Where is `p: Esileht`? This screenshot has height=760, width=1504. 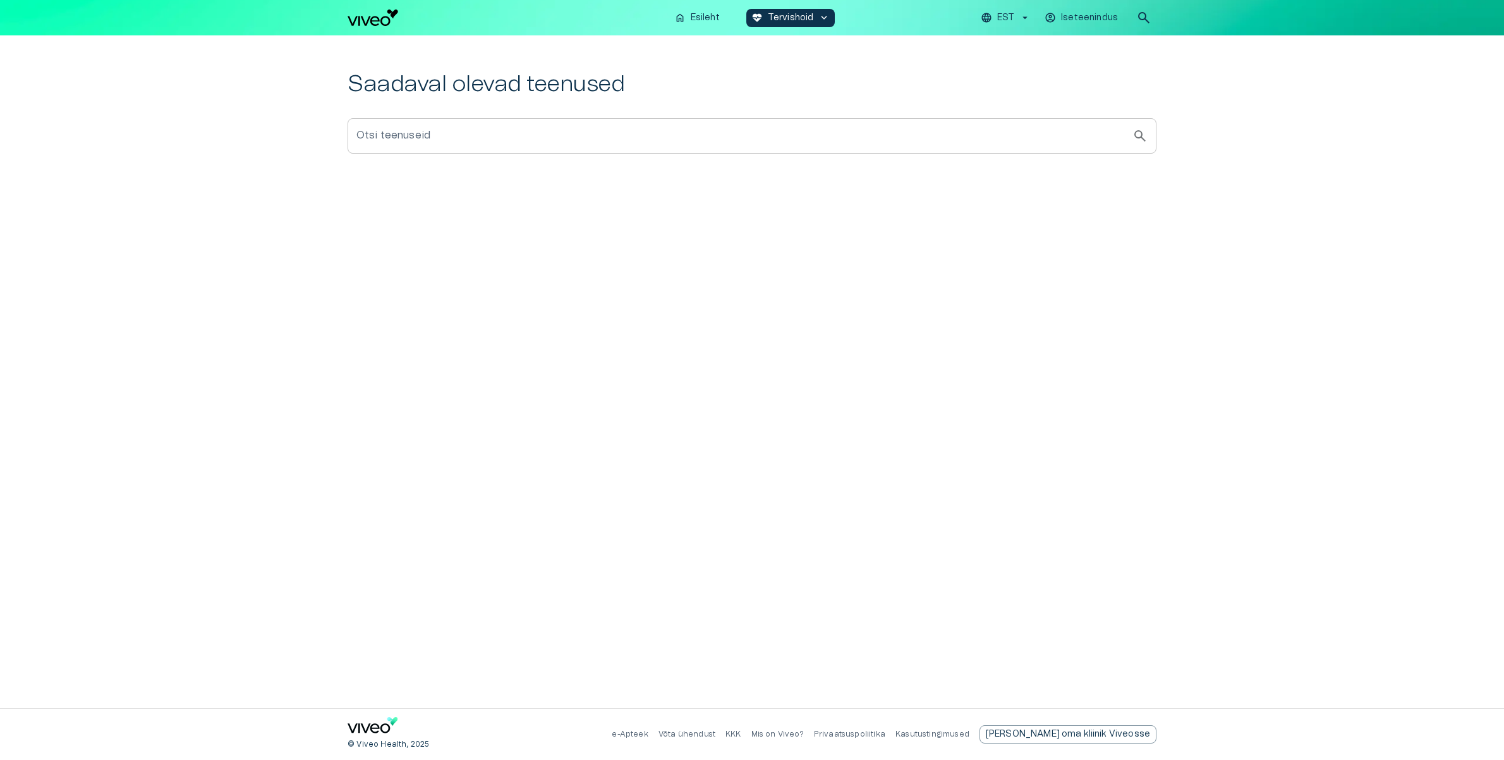 p: Esileht is located at coordinates (705, 18).